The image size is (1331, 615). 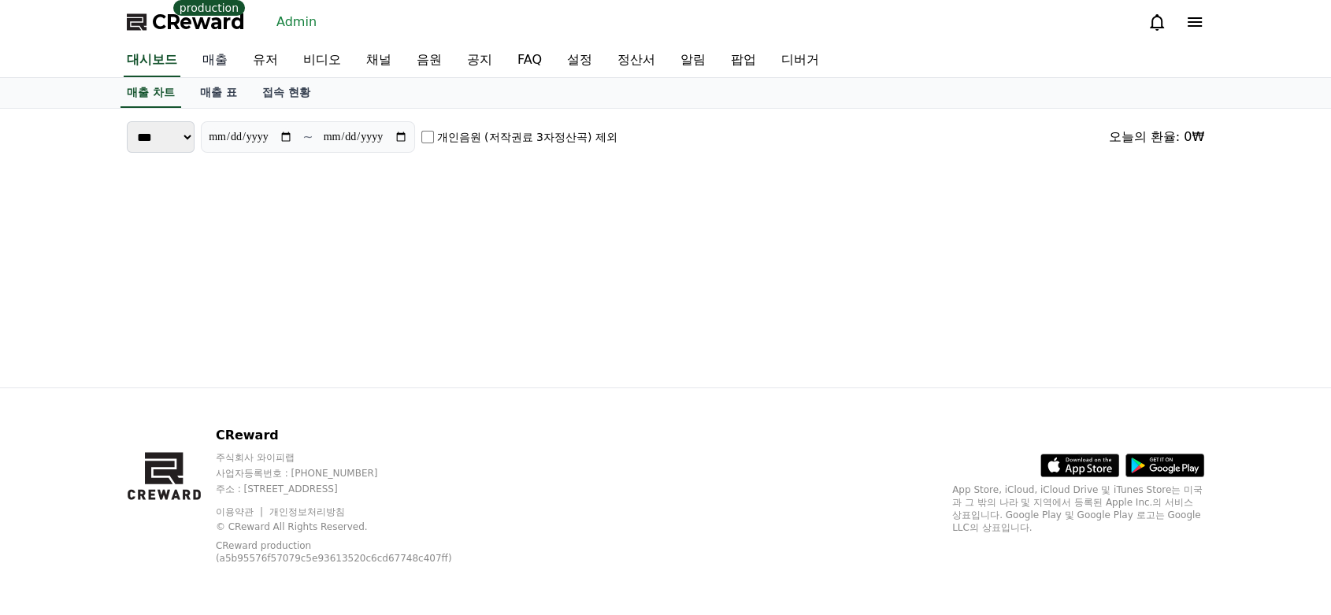 I want to click on a: FAQ, so click(x=529, y=61).